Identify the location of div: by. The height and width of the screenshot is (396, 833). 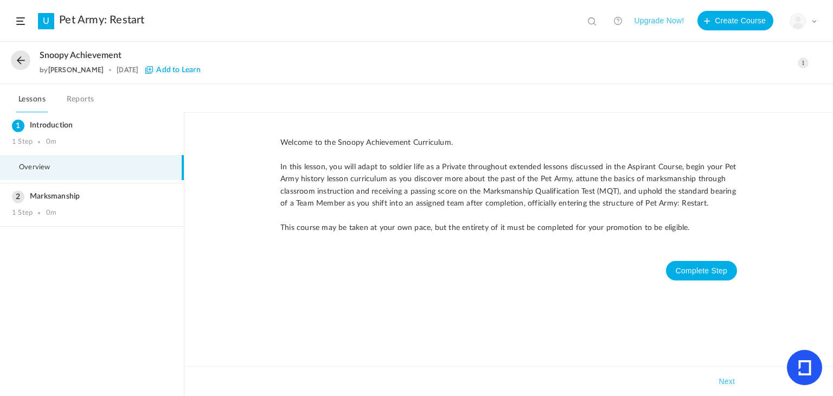
(72, 70).